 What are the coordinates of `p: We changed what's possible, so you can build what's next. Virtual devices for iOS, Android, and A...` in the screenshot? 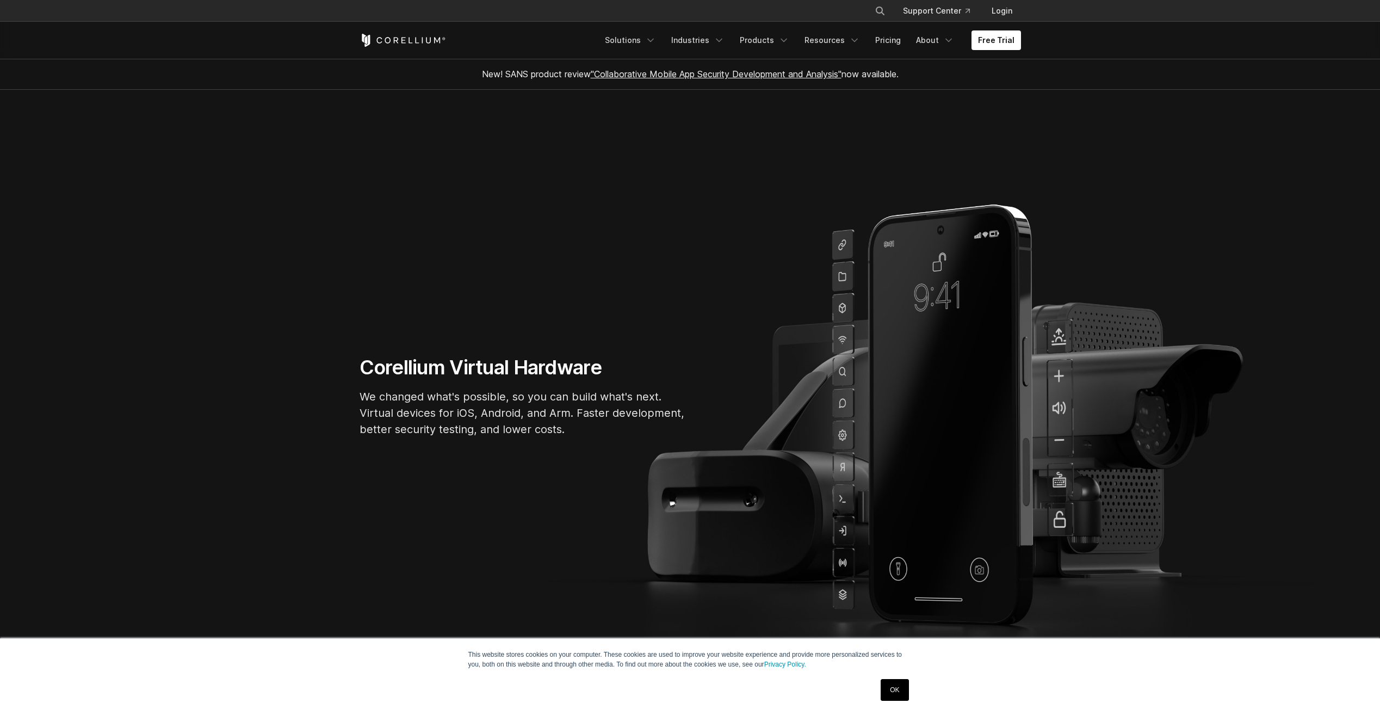 It's located at (523, 413).